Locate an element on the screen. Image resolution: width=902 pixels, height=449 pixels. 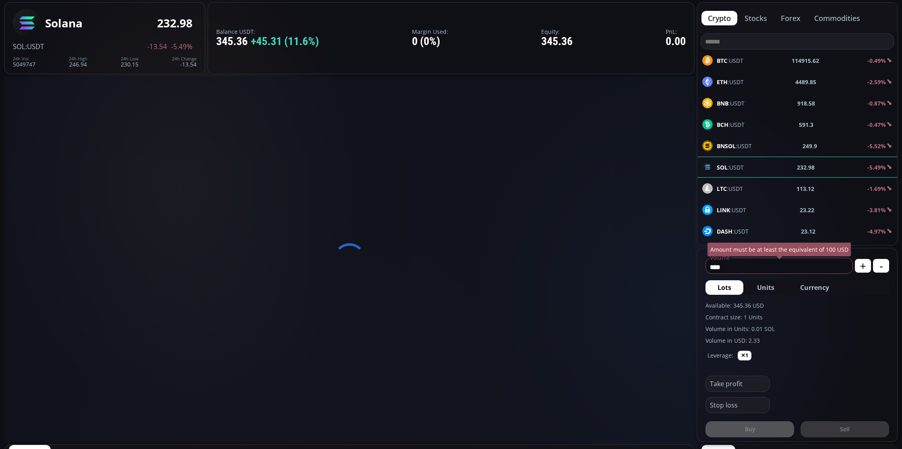
b: -4.97% is located at coordinates (877, 231).